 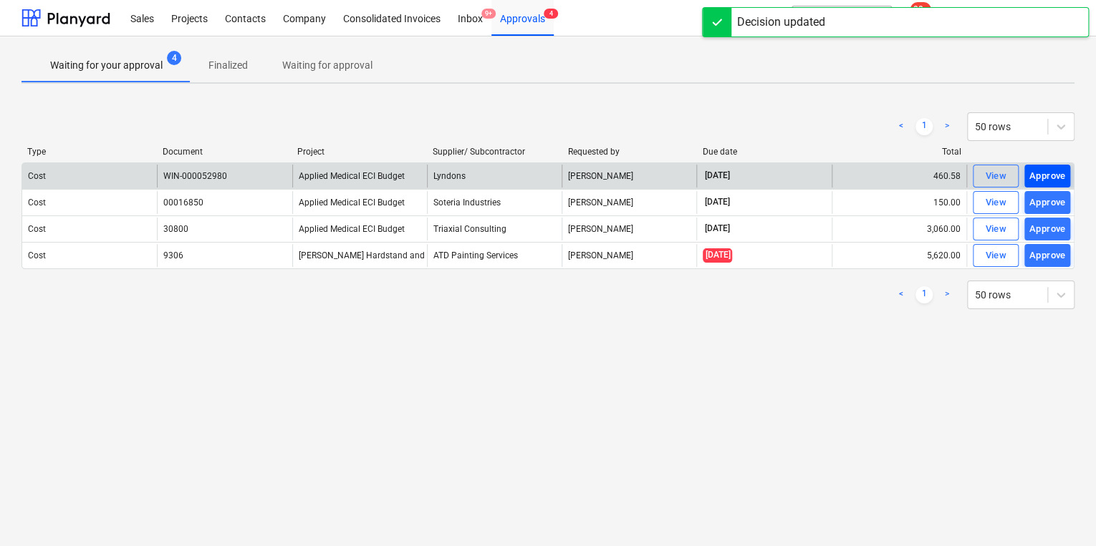 What do you see at coordinates (183, 203) in the screenshot?
I see `div: 00016850` at bounding box center [183, 203].